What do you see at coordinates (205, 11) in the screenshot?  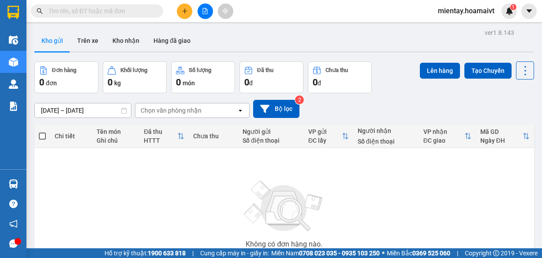 I see `span: file-add` at bounding box center [205, 11].